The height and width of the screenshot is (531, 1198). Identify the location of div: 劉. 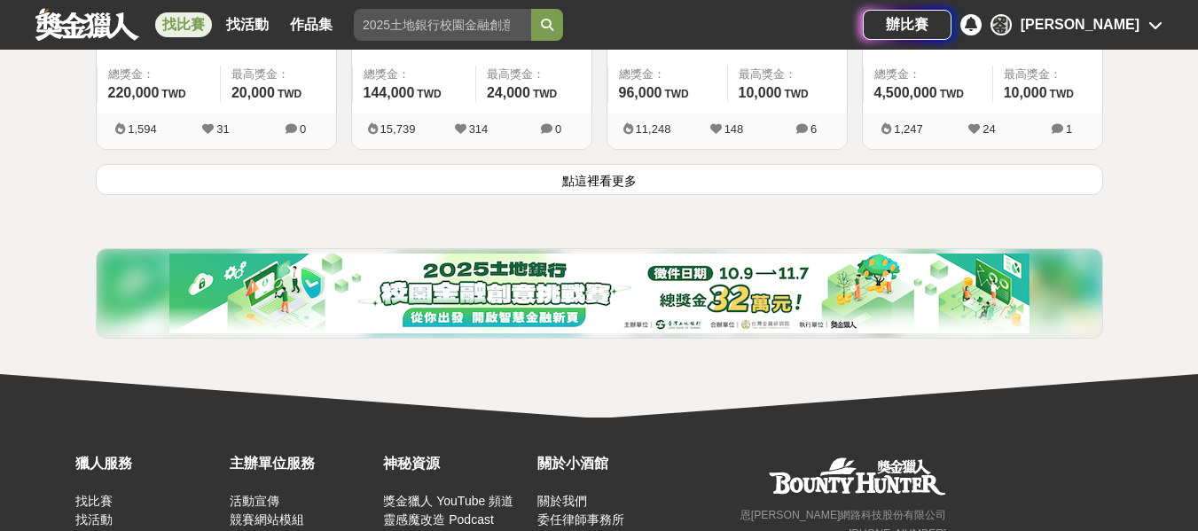
(1001, 25).